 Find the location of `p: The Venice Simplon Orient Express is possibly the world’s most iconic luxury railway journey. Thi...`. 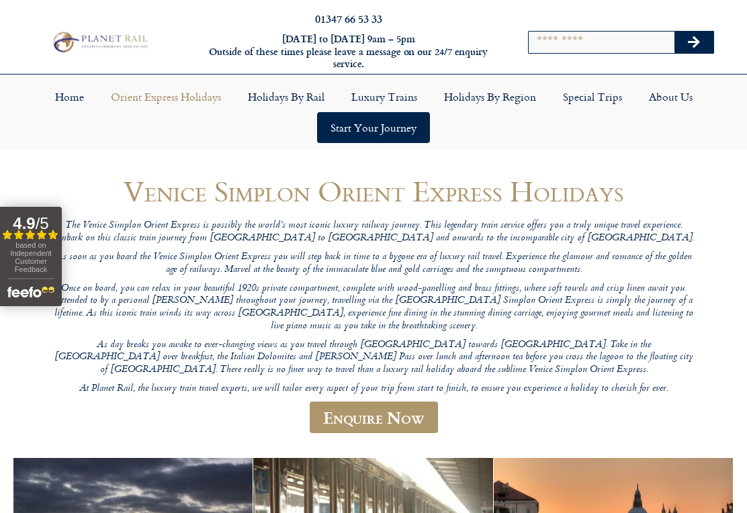

p: The Venice Simplon Orient Express is possibly the world’s most iconic luxury railway journey. Thi... is located at coordinates (373, 232).